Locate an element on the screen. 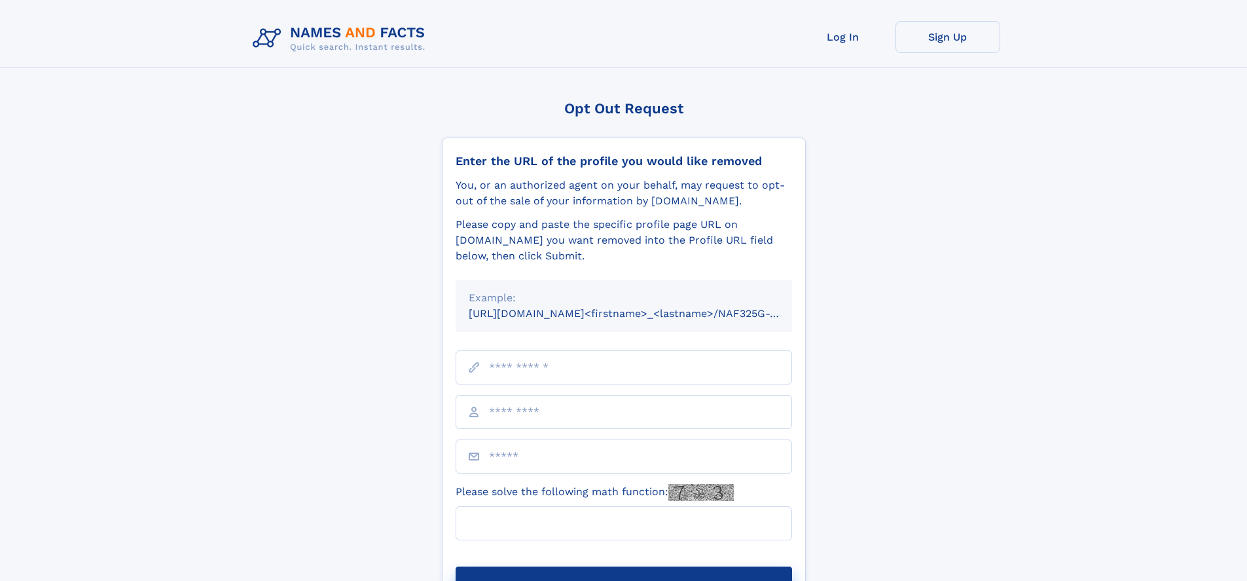 This screenshot has height=581, width=1247. div: You, or an authorized agent on your behalf, may request to opt-out of the sale of your informatio... is located at coordinates (624, 193).